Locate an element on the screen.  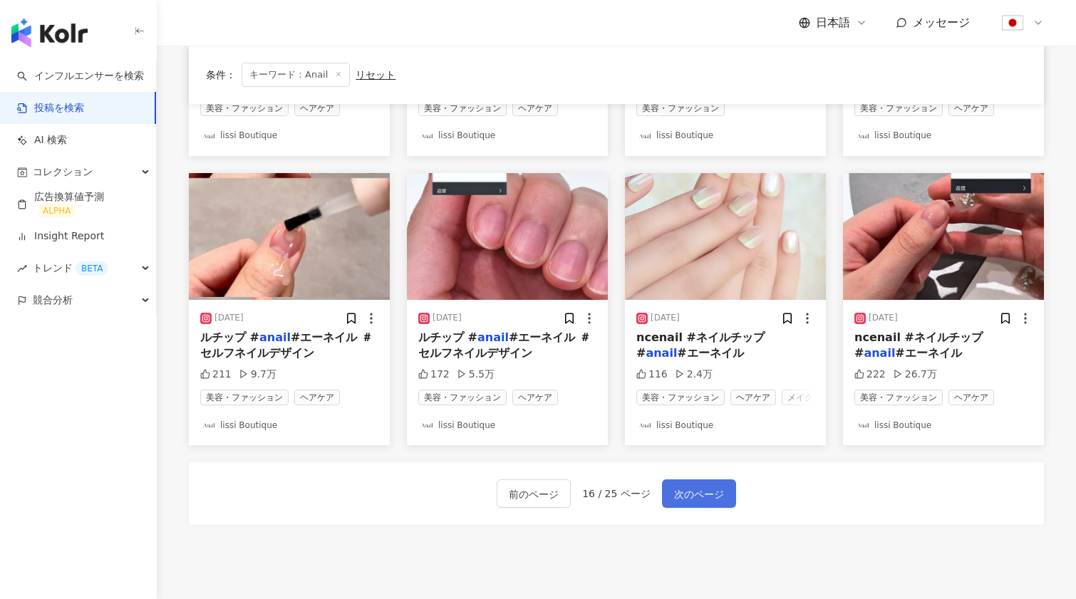
div: 116 is located at coordinates (652, 375).